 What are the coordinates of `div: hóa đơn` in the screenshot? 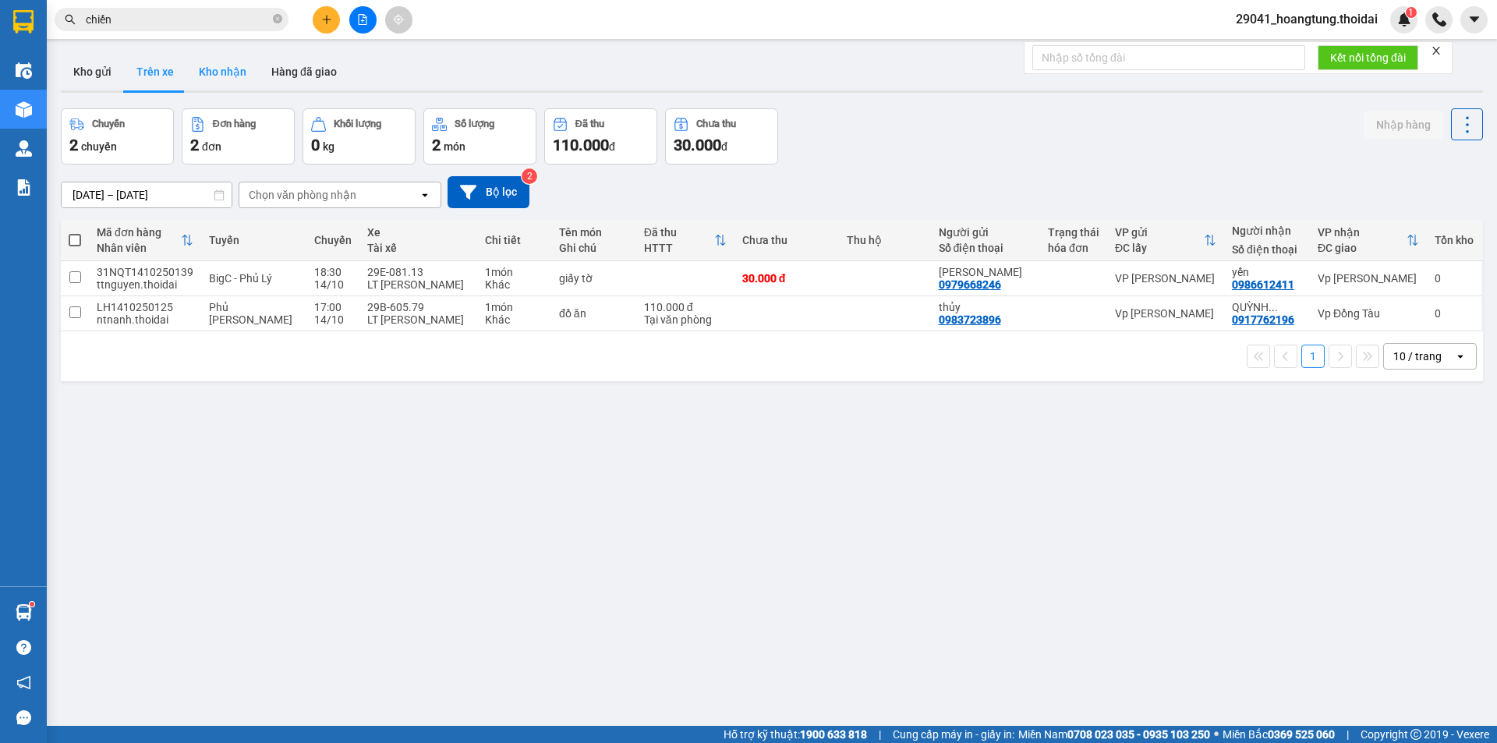 It's located at (1074, 248).